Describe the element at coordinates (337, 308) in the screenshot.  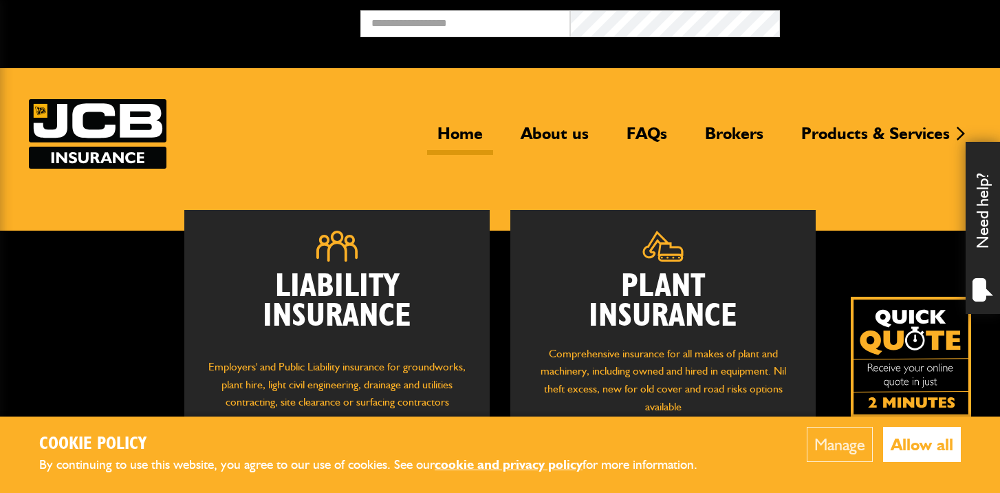
I see `h2: Liability Insurance` at that location.